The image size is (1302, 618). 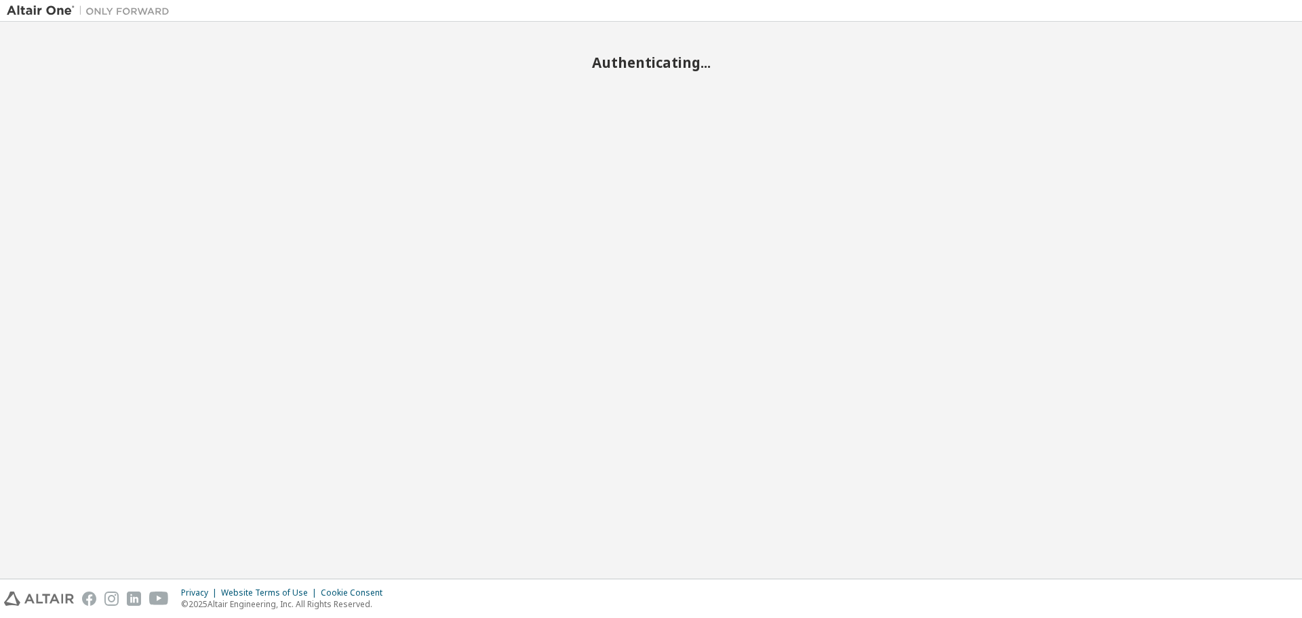 I want to click on h2: Authenticating..., so click(x=651, y=62).